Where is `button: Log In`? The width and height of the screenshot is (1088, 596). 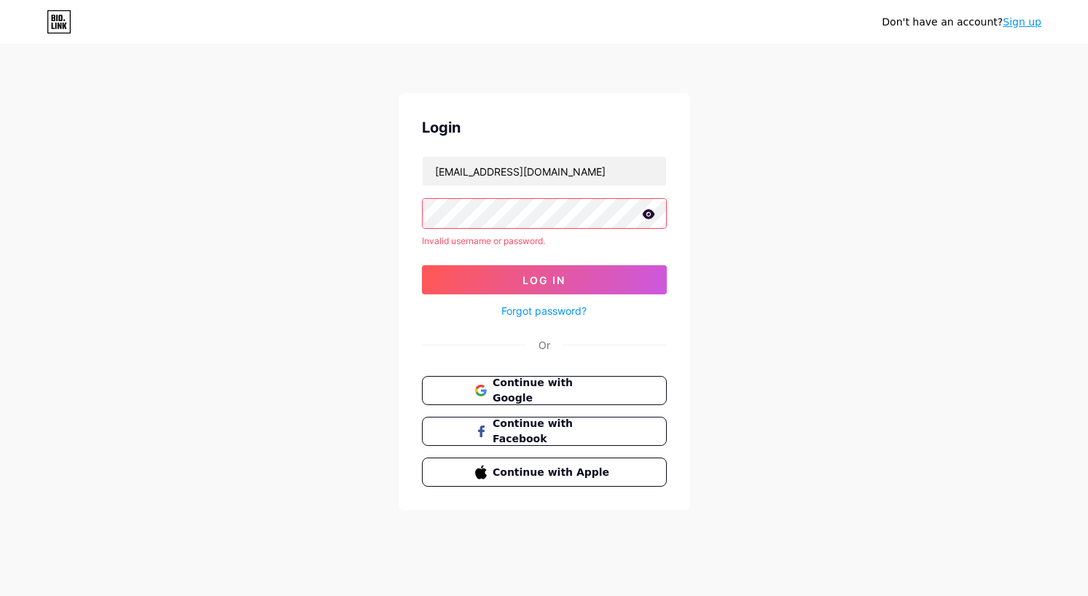 button: Log In is located at coordinates (544, 280).